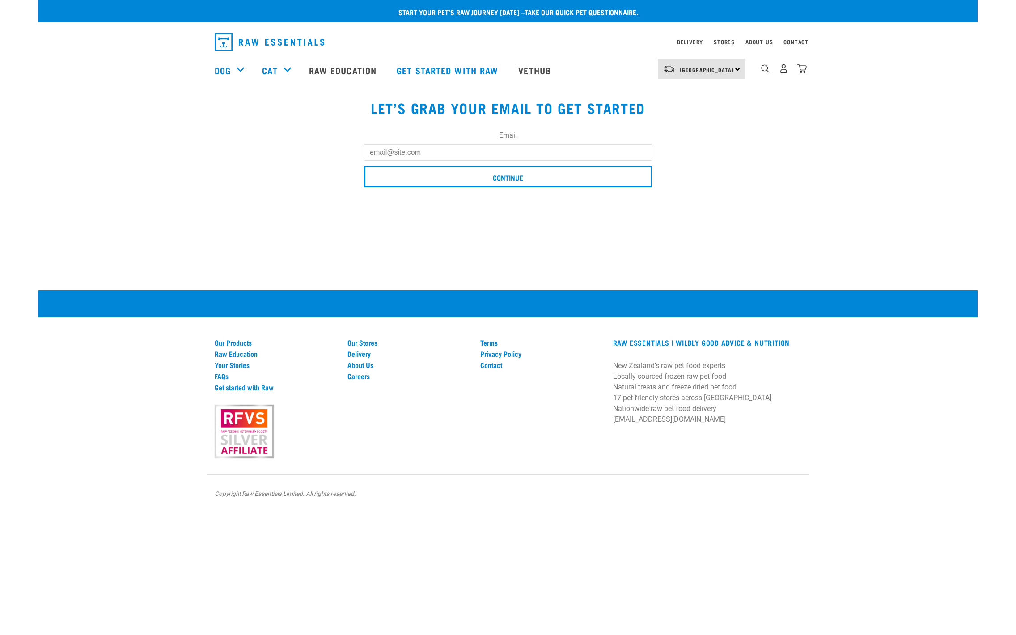 The image size is (1016, 635). I want to click on h3: RAW ESSENTIALS | Wildly Good Advice & Nutrition, so click(707, 343).